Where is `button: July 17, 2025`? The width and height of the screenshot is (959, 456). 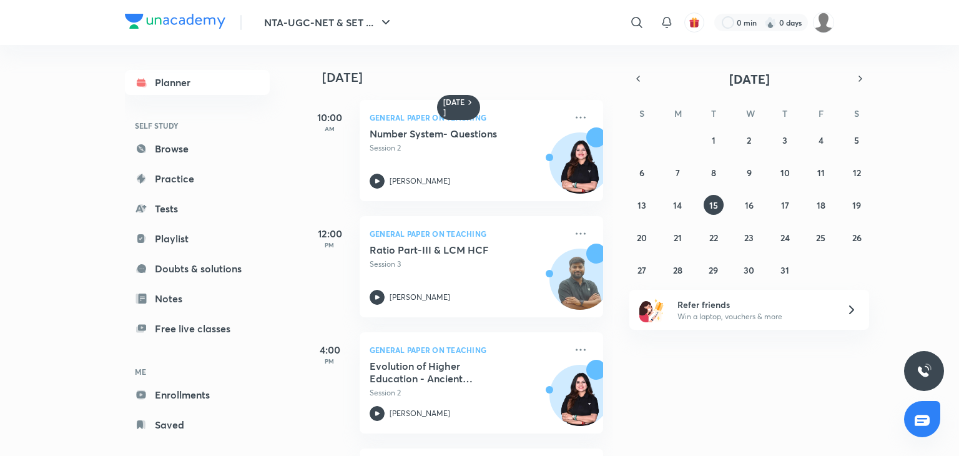
button: July 17, 2025 is located at coordinates (785, 205).